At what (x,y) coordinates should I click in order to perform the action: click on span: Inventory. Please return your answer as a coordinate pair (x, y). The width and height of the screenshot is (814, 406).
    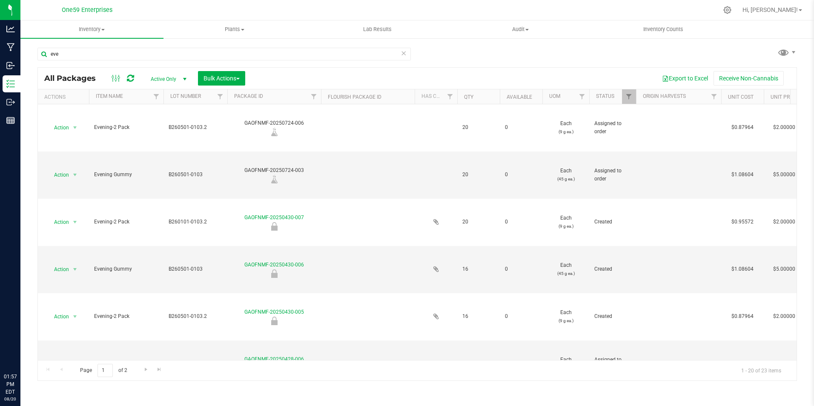
    Looking at the image, I should click on (92, 29).